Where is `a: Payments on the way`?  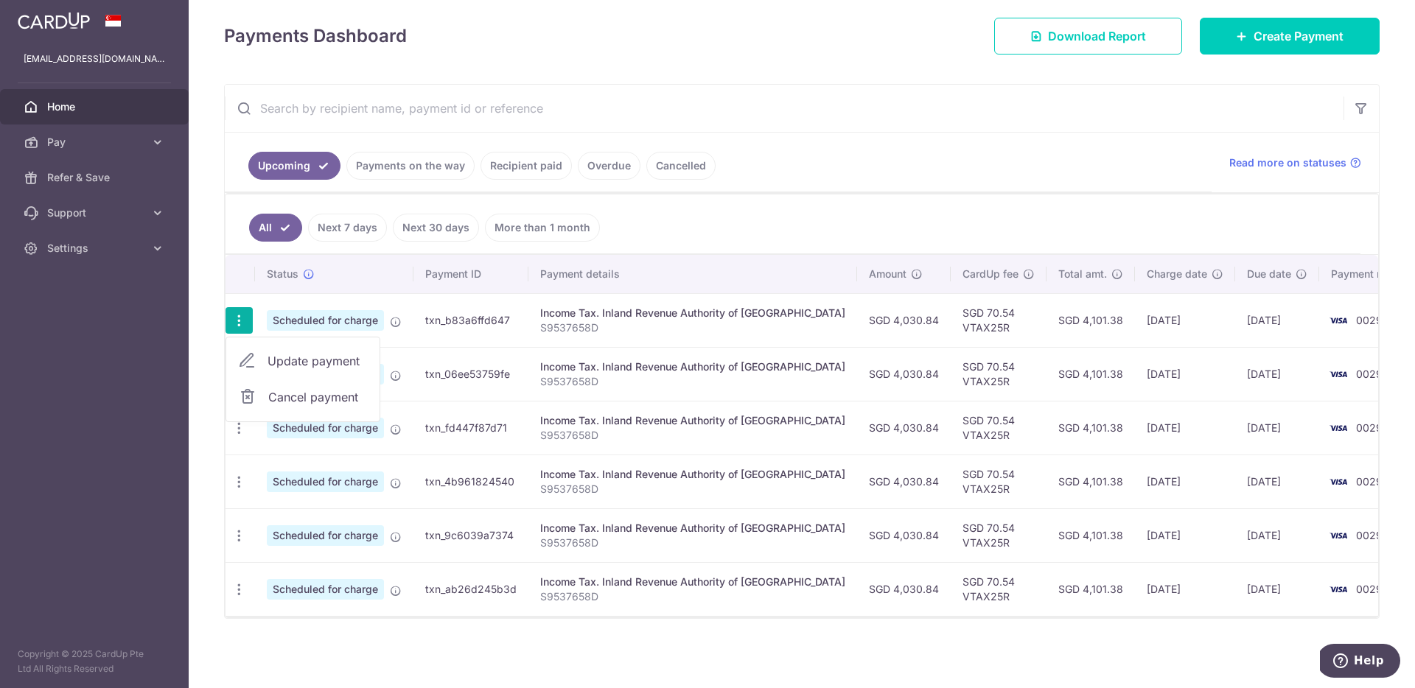 a: Payments on the way is located at coordinates (410, 166).